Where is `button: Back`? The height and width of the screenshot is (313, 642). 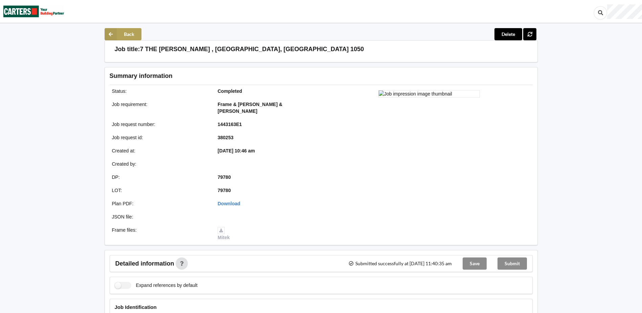
button: Back is located at coordinates (123, 34).